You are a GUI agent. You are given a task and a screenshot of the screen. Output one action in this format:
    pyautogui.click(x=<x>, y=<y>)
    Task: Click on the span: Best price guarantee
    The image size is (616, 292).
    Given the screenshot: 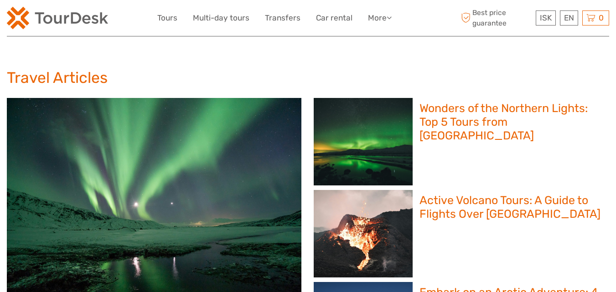 What is the action you would take?
    pyautogui.click(x=496, y=18)
    